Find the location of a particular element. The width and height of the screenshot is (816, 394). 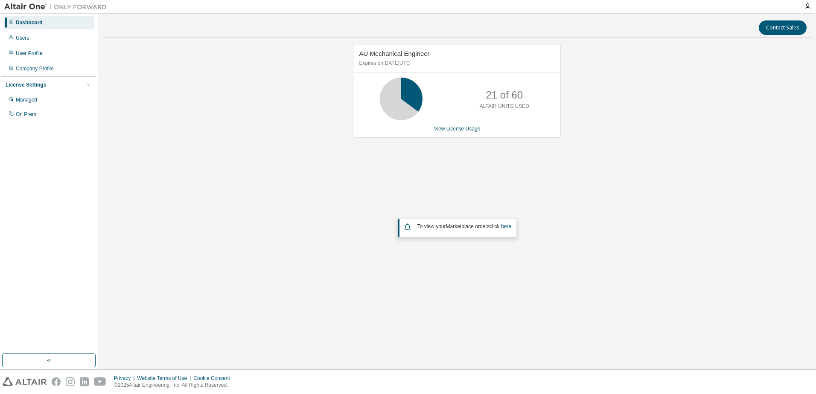

p: 21 of 60 is located at coordinates (504, 95).